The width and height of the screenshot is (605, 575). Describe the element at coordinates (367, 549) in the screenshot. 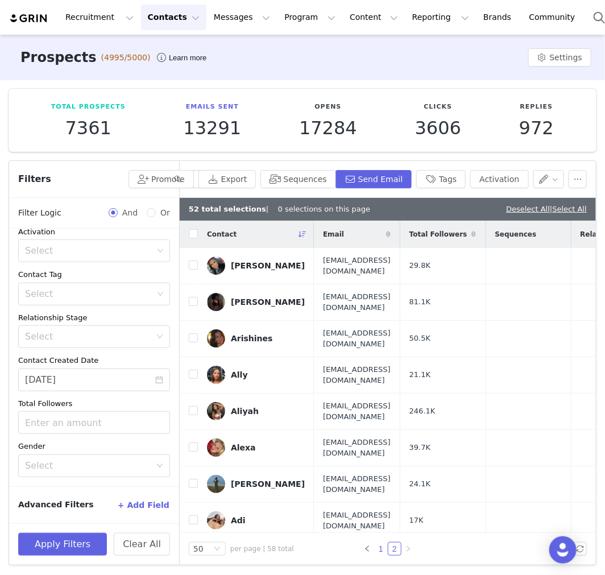

I see `i: icon: left` at that location.